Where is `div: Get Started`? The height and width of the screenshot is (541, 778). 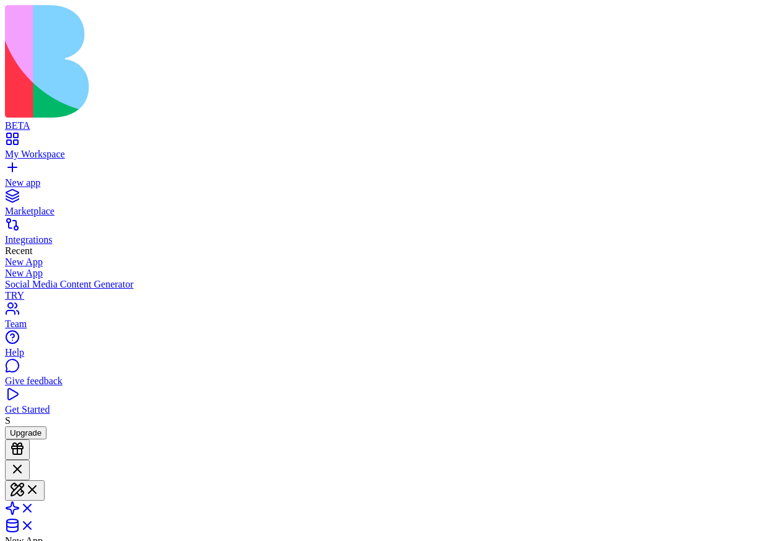 div: Get Started is located at coordinates (389, 410).